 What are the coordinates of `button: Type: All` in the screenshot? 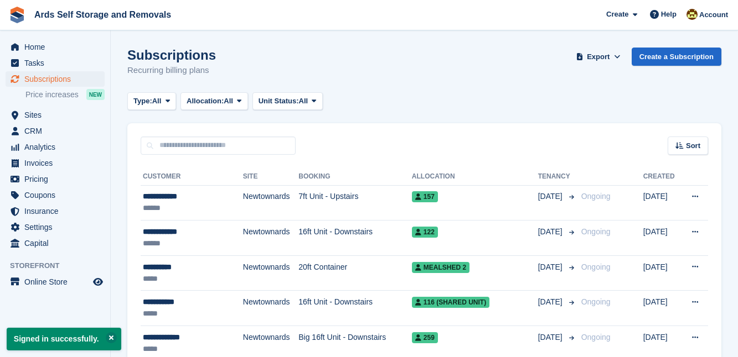 It's located at (152, 101).